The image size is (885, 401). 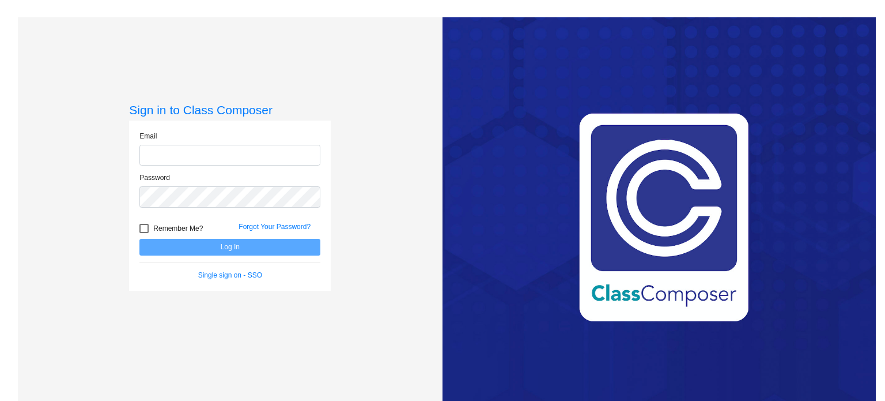 What do you see at coordinates (230, 247) in the screenshot?
I see `button: Log In` at bounding box center [230, 247].